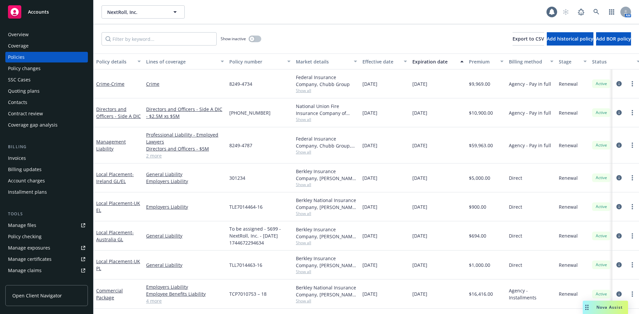 Image resolution: width=639 pixels, height=314 pixels. I want to click on span: Direct, so click(515, 207).